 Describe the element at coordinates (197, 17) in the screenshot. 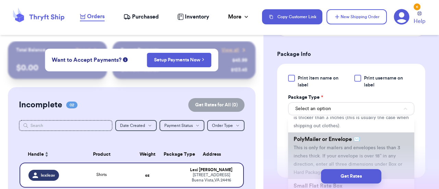

I see `span: Inventory` at that location.